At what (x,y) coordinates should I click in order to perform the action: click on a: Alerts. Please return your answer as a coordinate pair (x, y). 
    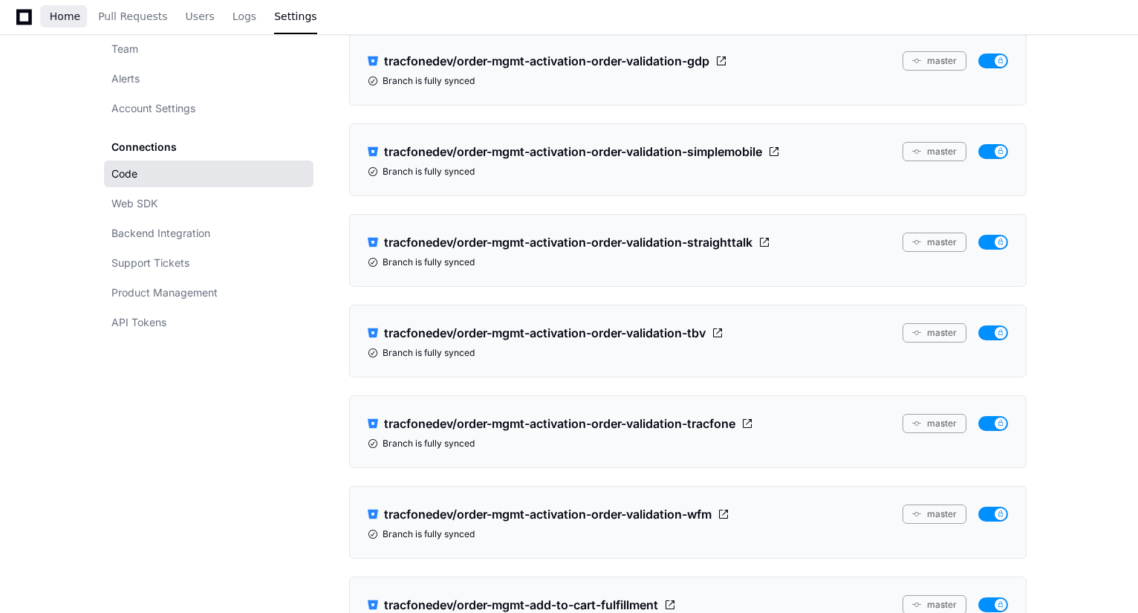
    Looking at the image, I should click on (209, 79).